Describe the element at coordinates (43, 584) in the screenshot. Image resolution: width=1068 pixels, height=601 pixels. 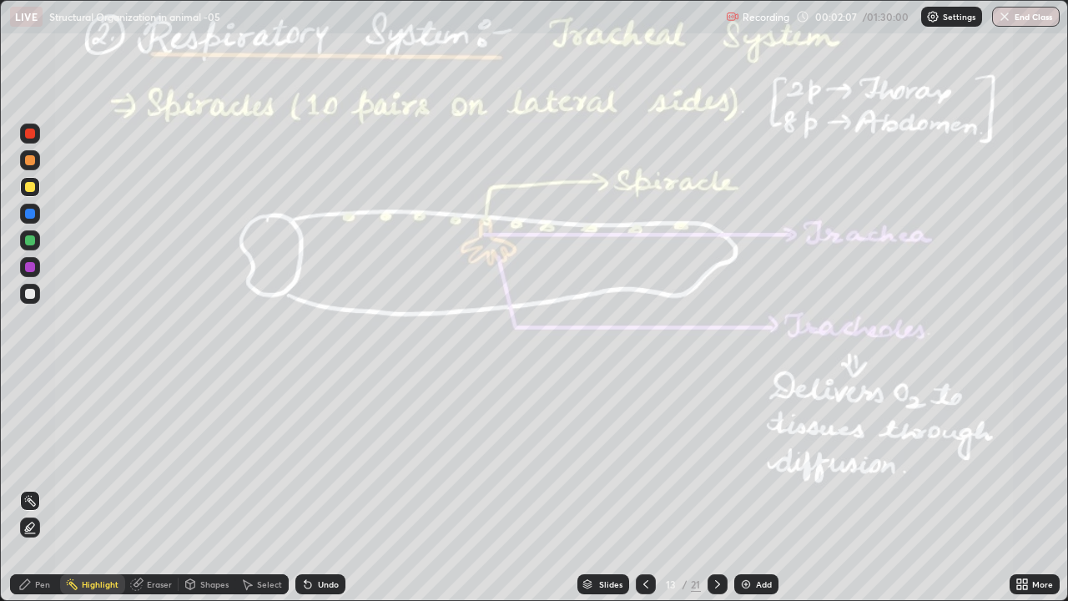
I see `div: Pen` at that location.